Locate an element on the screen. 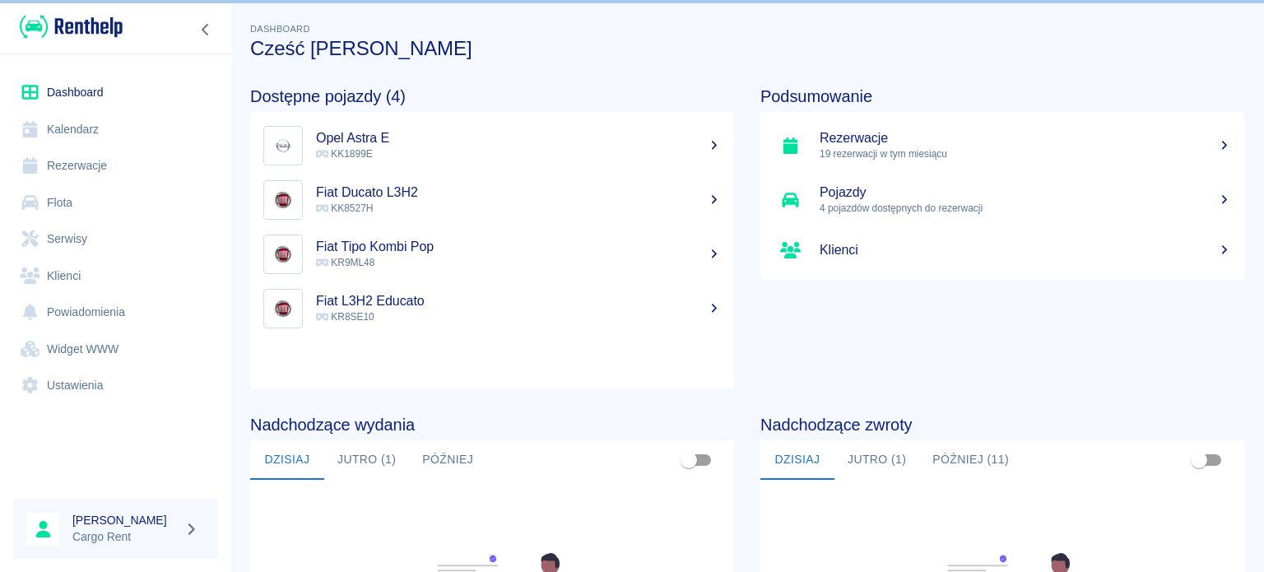  img: Renthelp logo is located at coordinates (71, 26).